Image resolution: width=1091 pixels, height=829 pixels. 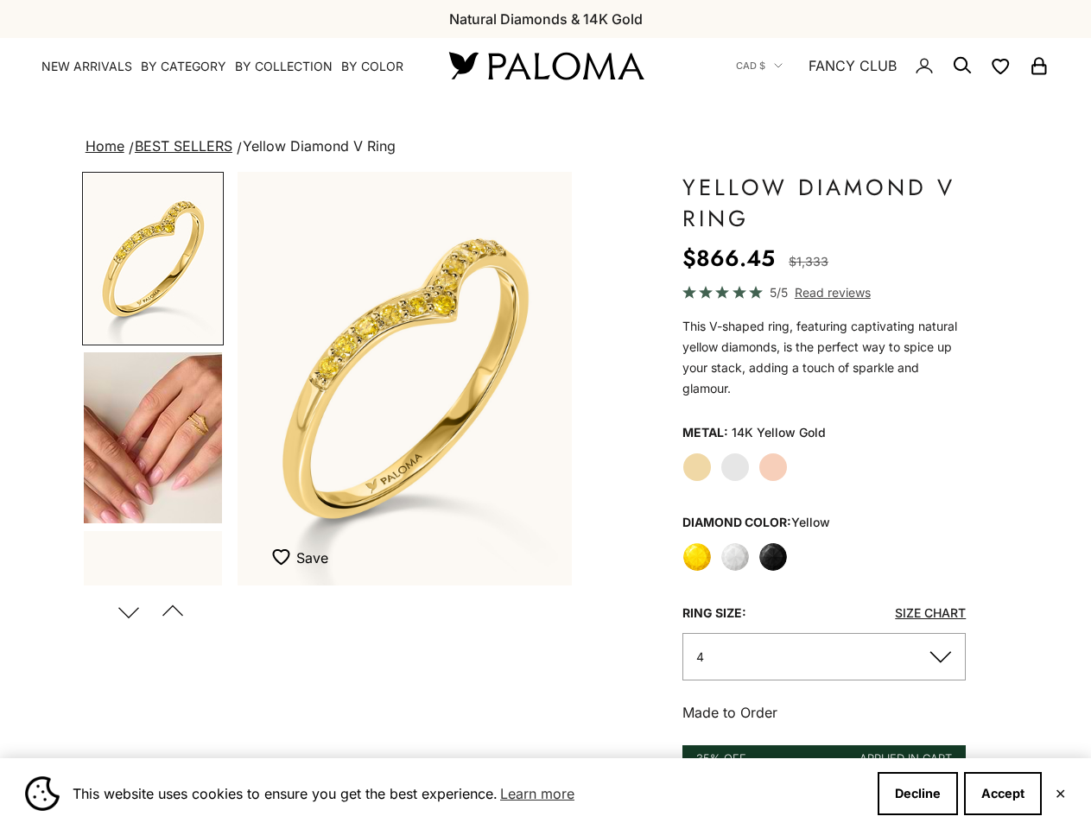 What do you see at coordinates (468, 794) in the screenshot?
I see `span: This website uses cookies to ensure you get the best experience.` at bounding box center [468, 794].